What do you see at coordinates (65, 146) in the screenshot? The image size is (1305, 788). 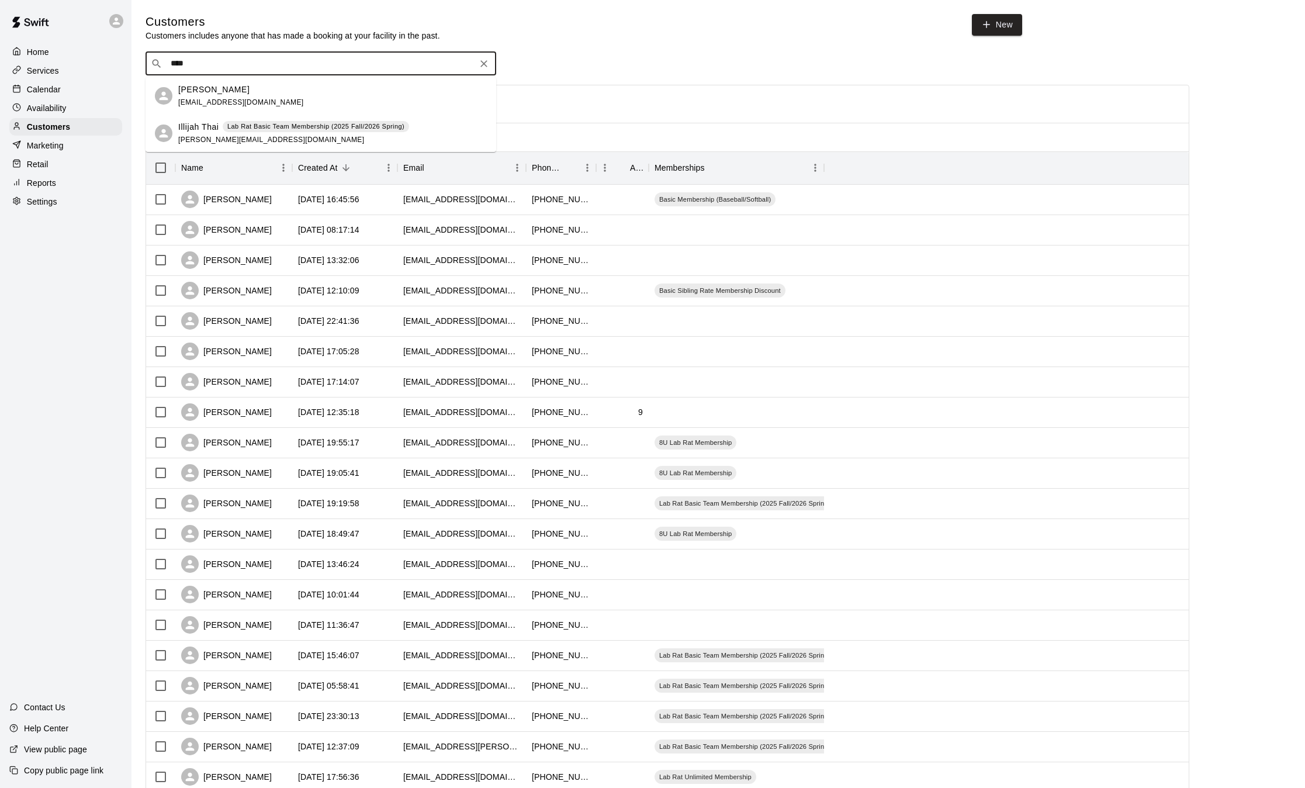 I see `div: Marketing` at bounding box center [65, 146].